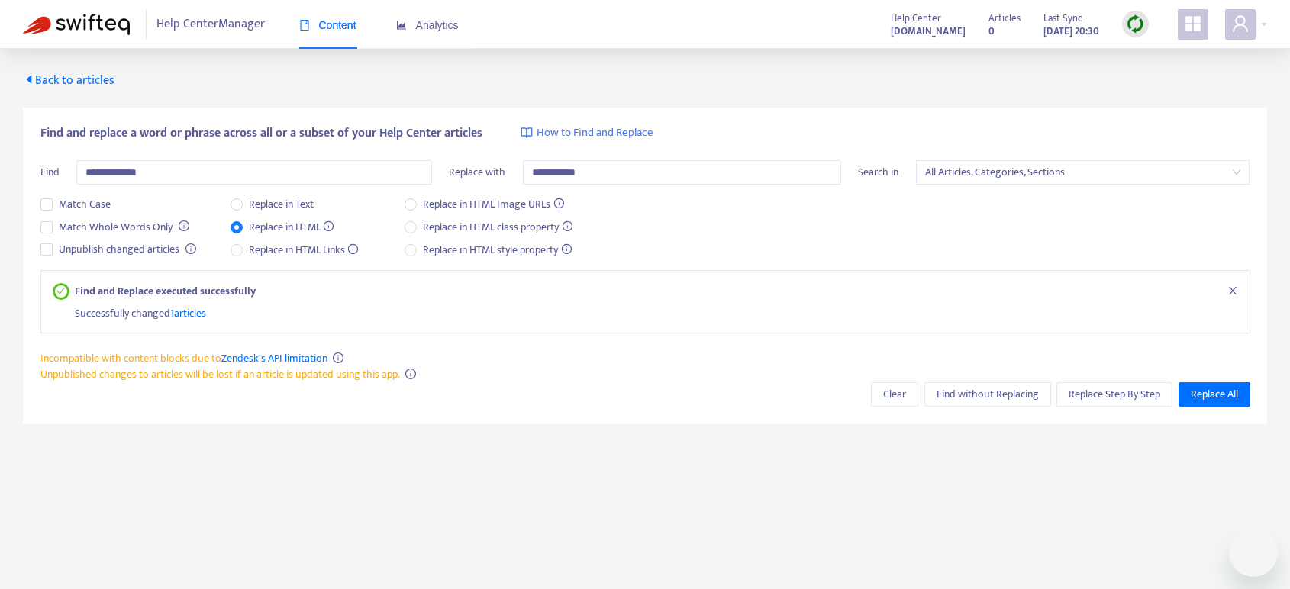  Describe the element at coordinates (85, 205) in the screenshot. I see `span: Match Case` at that location.